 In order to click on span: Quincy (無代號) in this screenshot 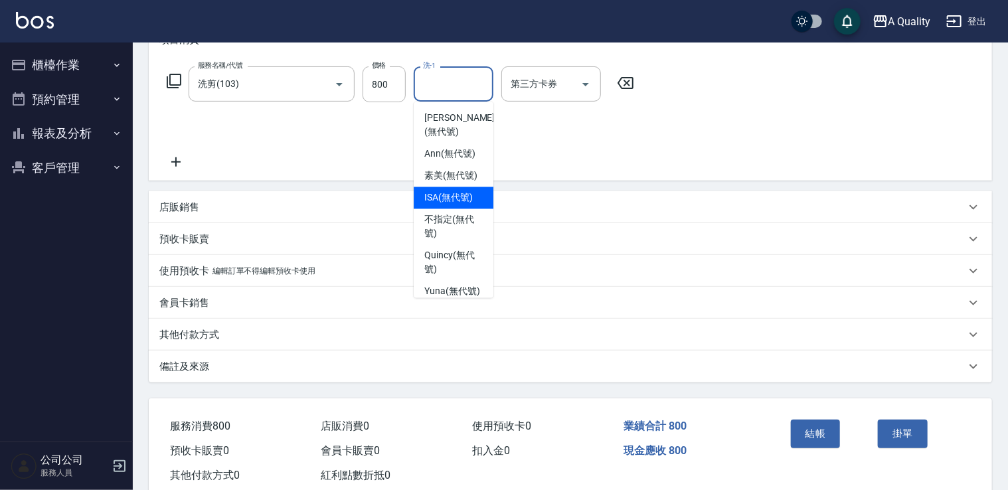, I will do `click(454, 263)`.